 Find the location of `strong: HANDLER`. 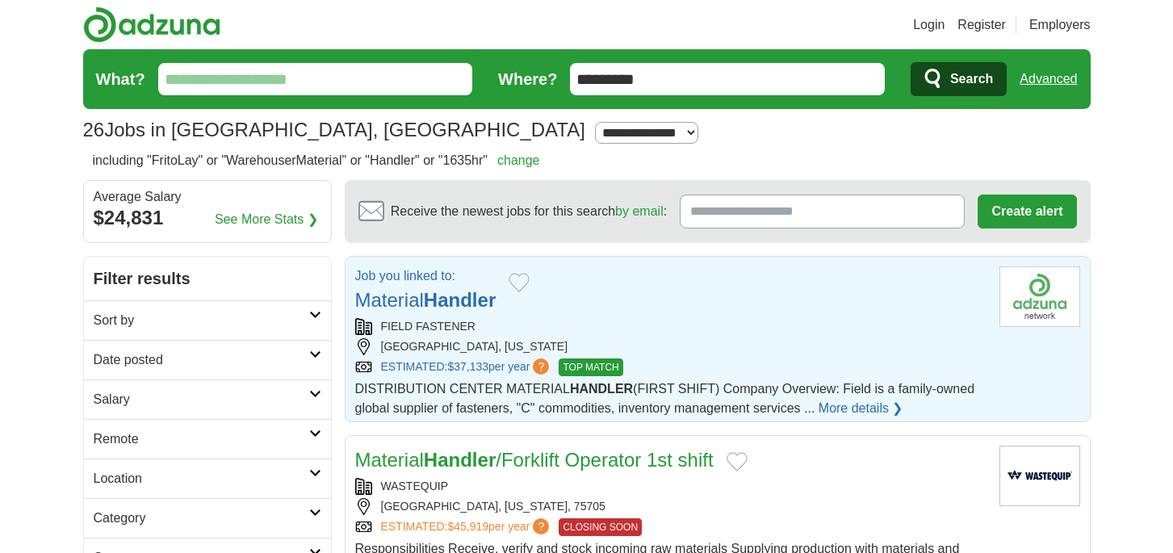

strong: HANDLER is located at coordinates (602, 388).